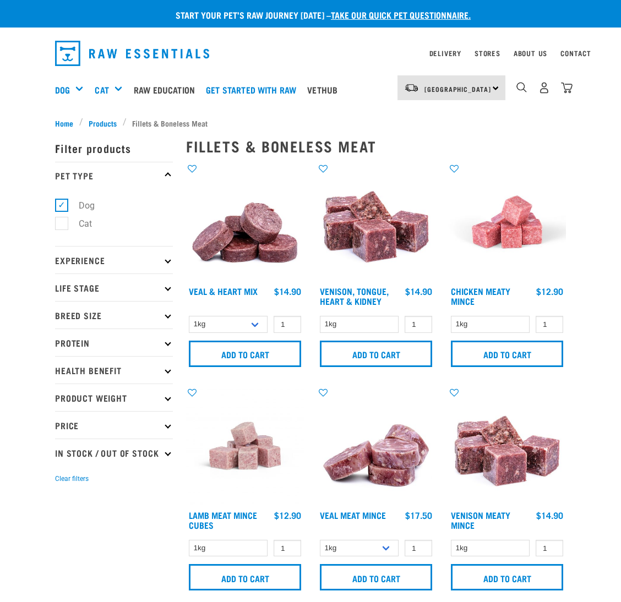 This screenshot has width=621, height=602. What do you see at coordinates (481, 296) in the screenshot?
I see `a: Chicken Meaty Mince` at bounding box center [481, 296].